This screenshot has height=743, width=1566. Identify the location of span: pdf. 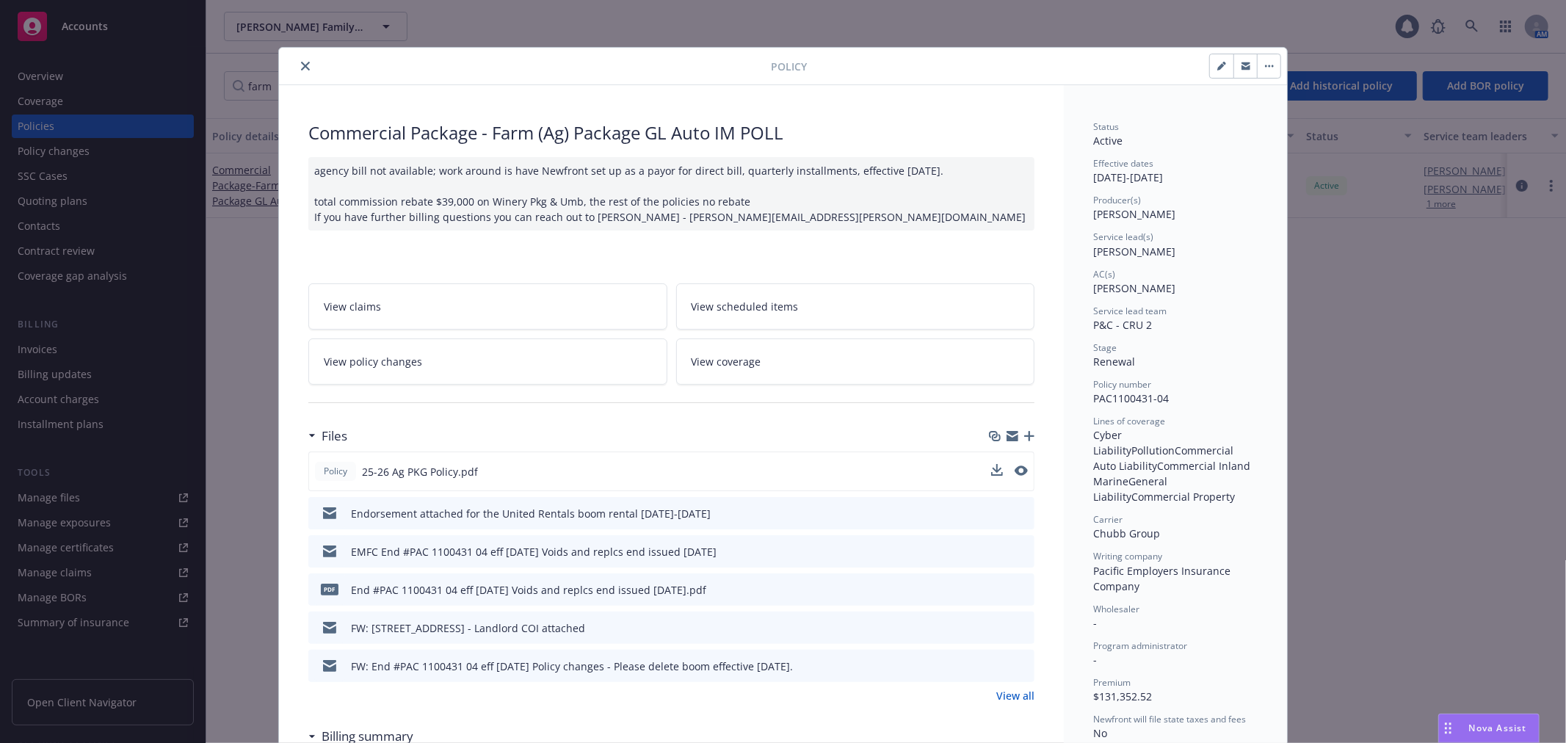
(330, 589).